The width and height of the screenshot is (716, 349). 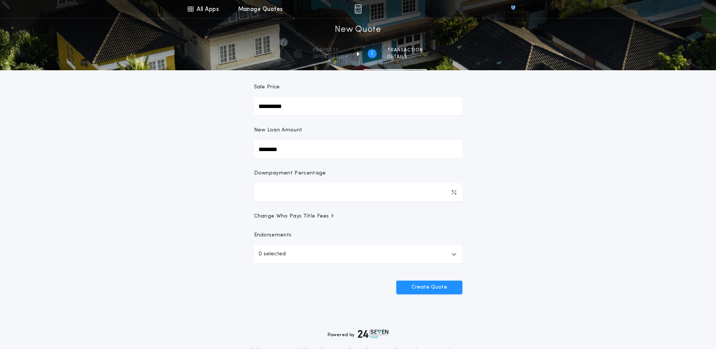 I want to click on span: Transaction, so click(x=405, y=50).